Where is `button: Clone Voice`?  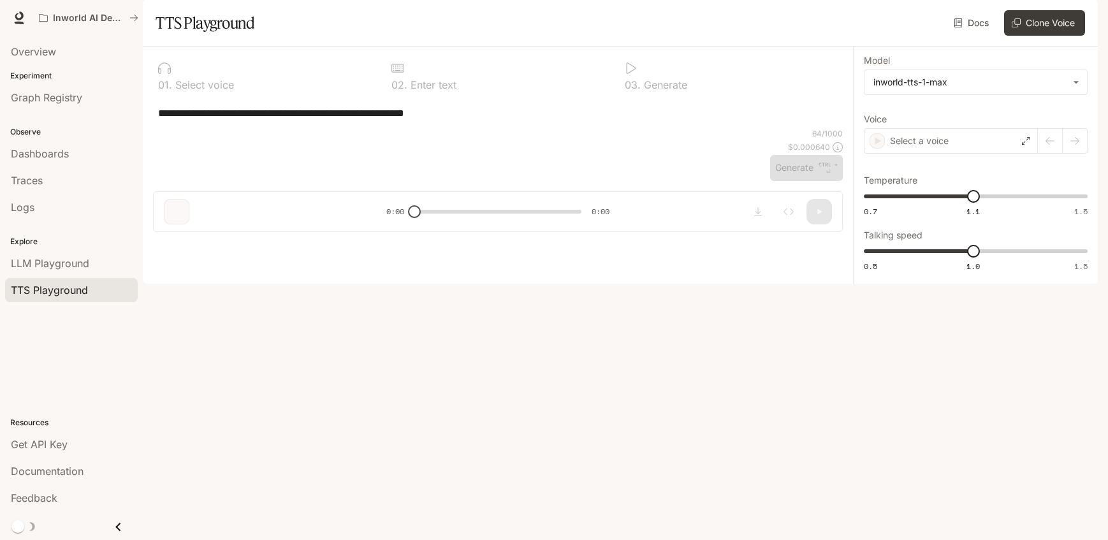 button: Clone Voice is located at coordinates (1044, 23).